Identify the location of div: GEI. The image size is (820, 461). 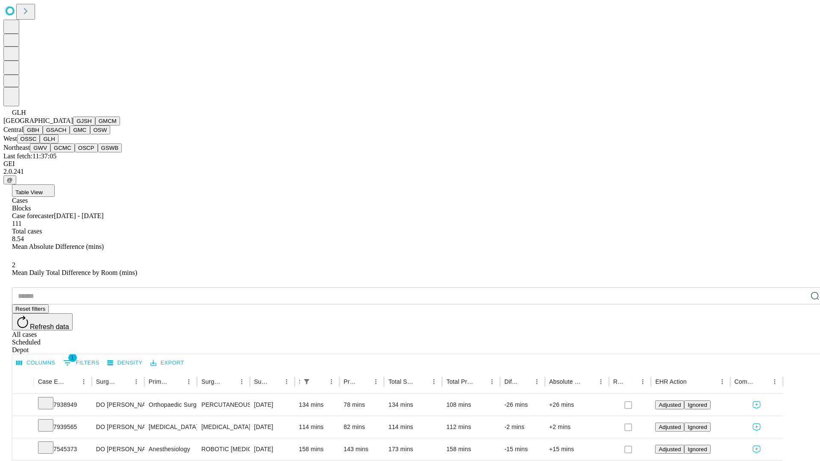
(410, 164).